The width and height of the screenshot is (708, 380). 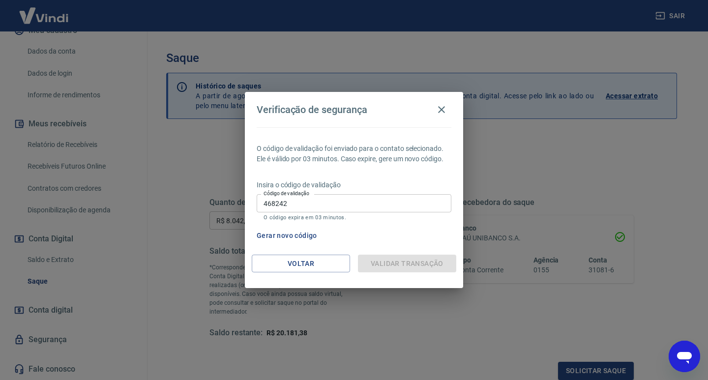 I want to click on button: Voltar, so click(x=301, y=264).